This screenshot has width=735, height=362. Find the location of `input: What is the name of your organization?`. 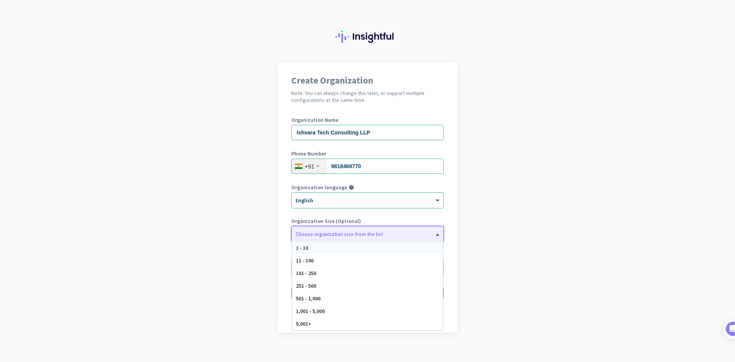

input: What is the name of your organization? is located at coordinates (367, 132).